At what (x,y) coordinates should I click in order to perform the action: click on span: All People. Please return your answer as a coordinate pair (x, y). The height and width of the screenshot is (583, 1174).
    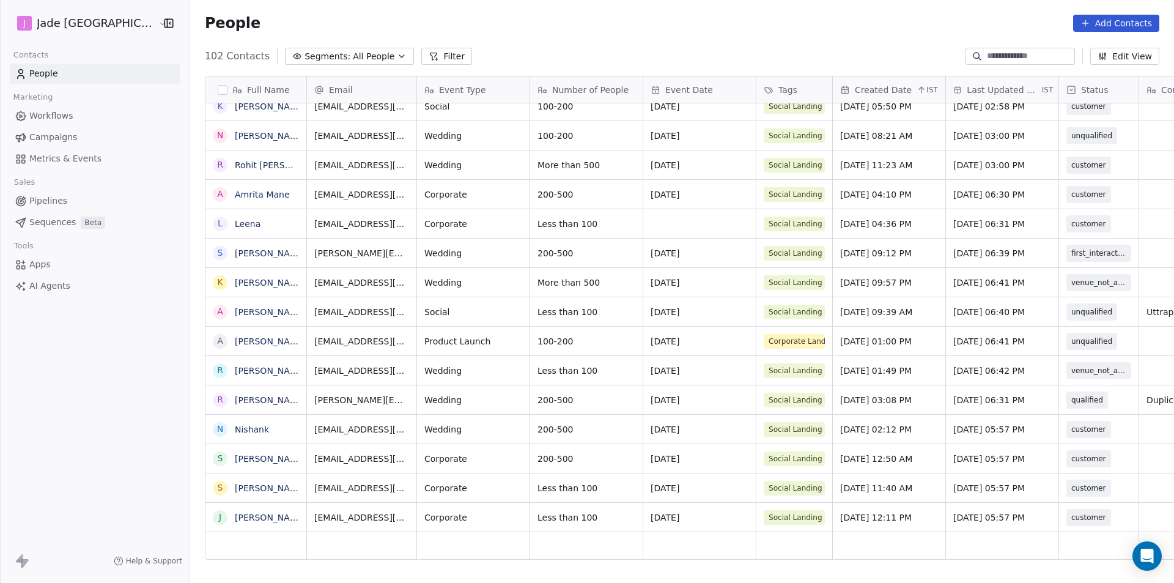
    Looking at the image, I should click on (373, 56).